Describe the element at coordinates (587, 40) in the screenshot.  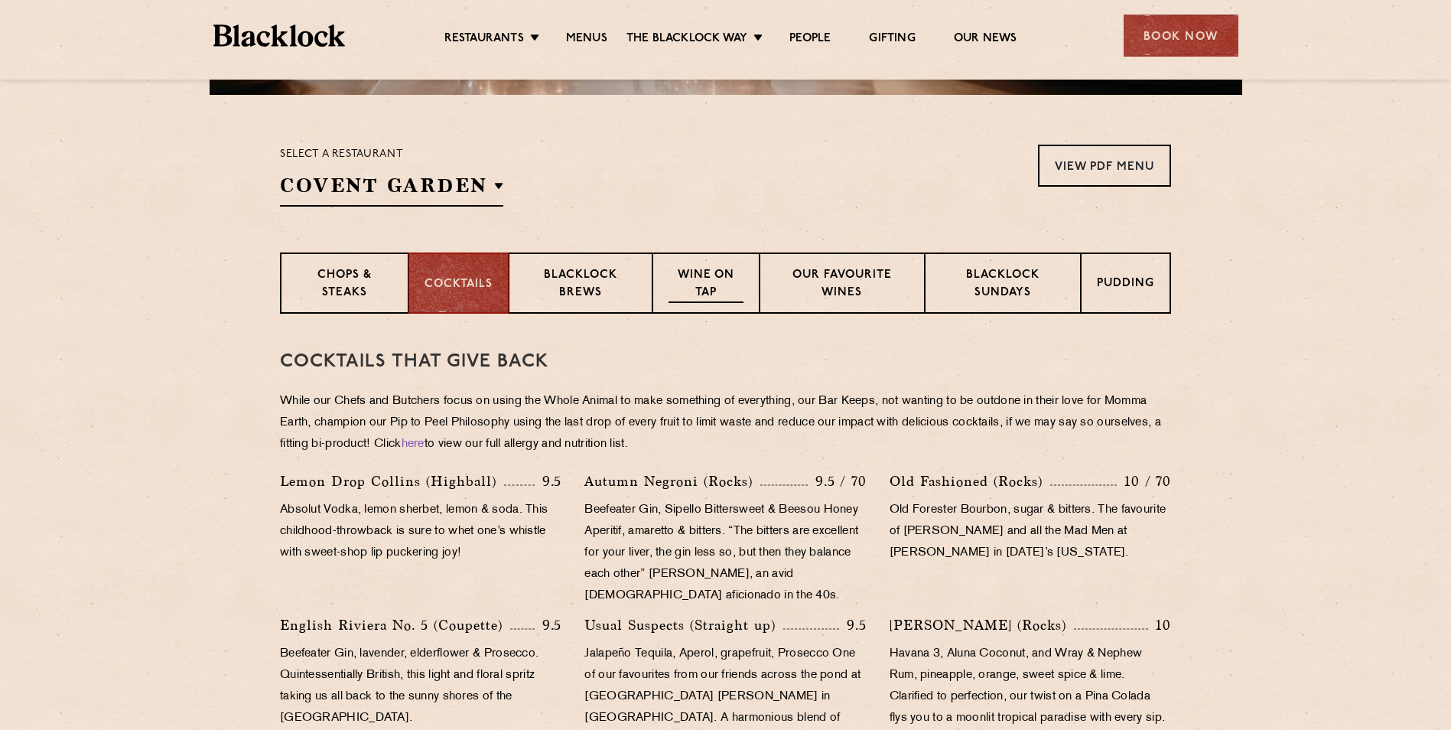
I see `a: Menus` at that location.